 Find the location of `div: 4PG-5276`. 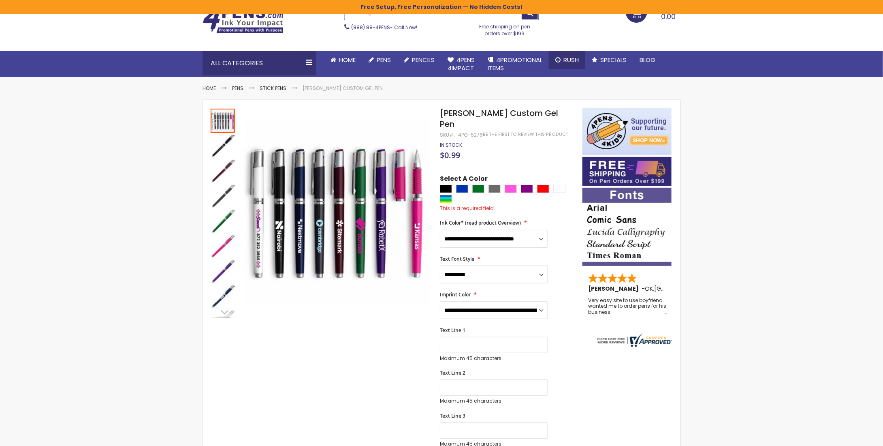

div: 4PG-5276 is located at coordinates (470, 135).